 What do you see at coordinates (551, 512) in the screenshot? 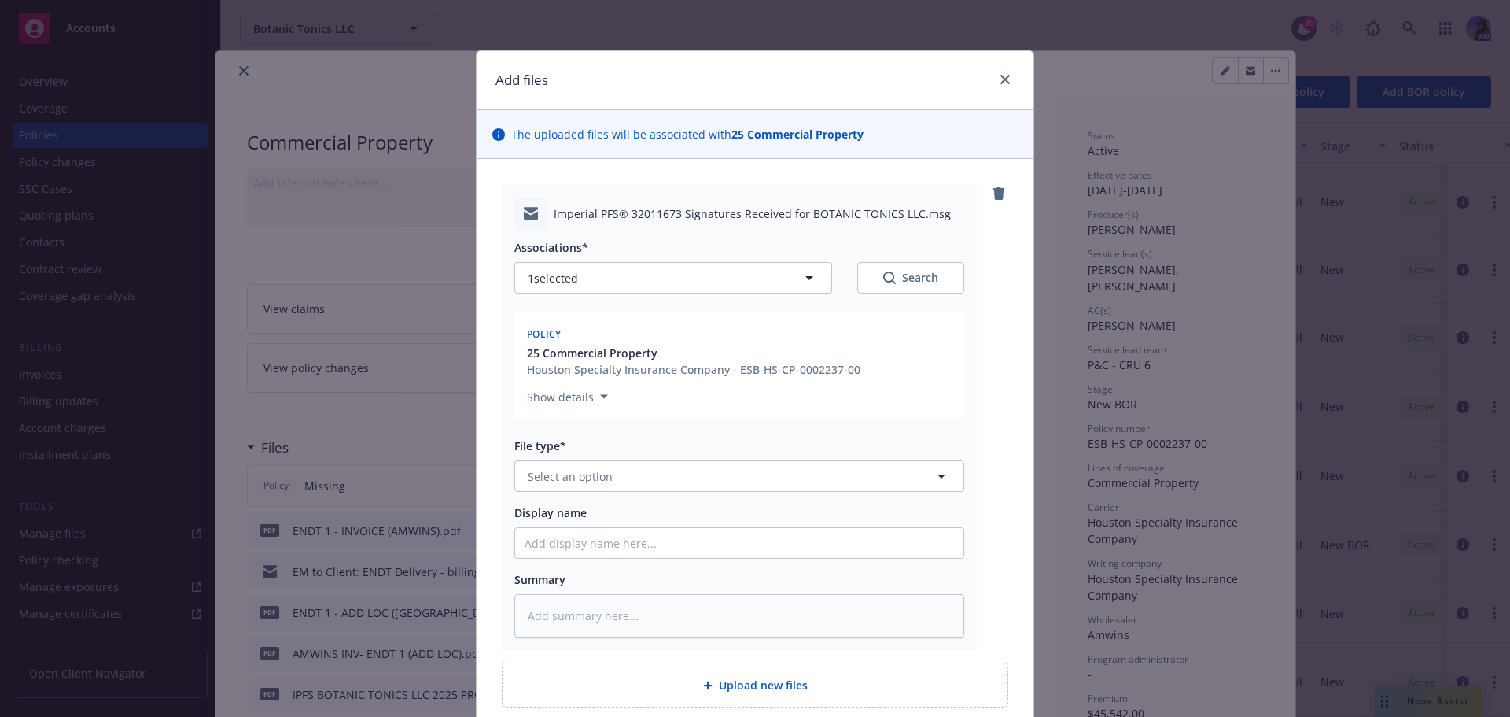
I see `span: Display name` at bounding box center [551, 512].